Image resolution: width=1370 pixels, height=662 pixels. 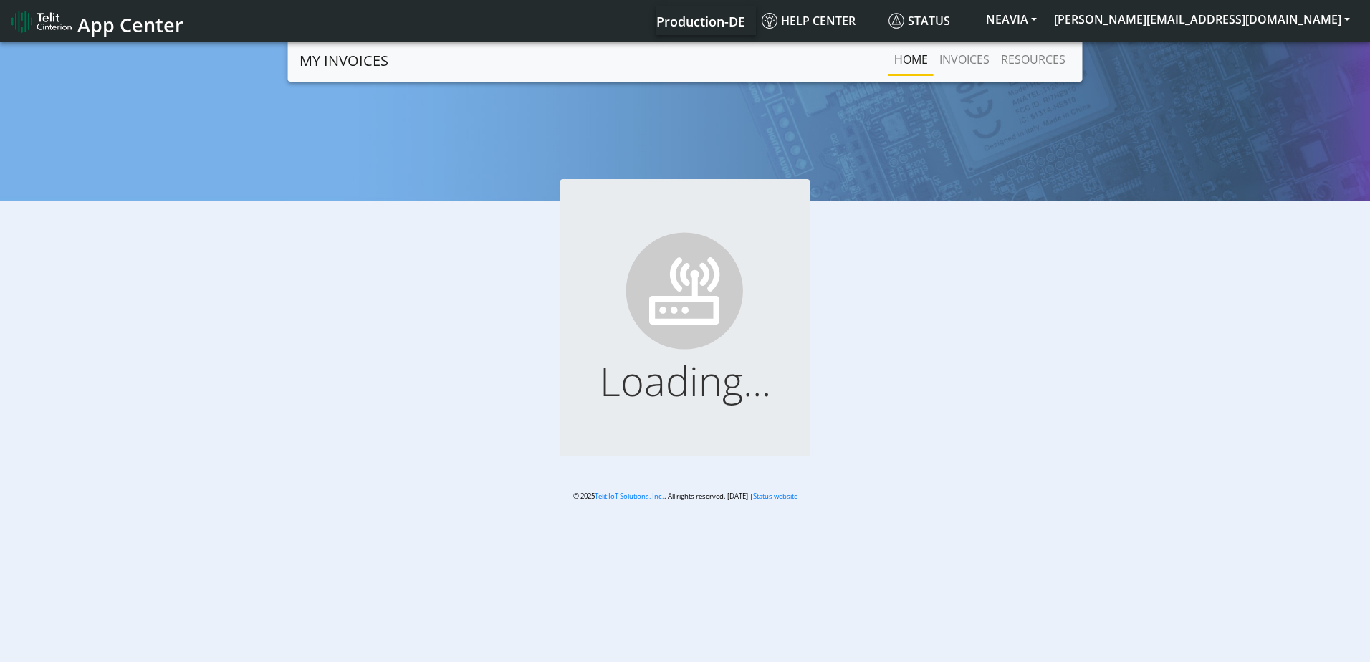 What do you see at coordinates (775, 496) in the screenshot?
I see `a: Status website` at bounding box center [775, 496].